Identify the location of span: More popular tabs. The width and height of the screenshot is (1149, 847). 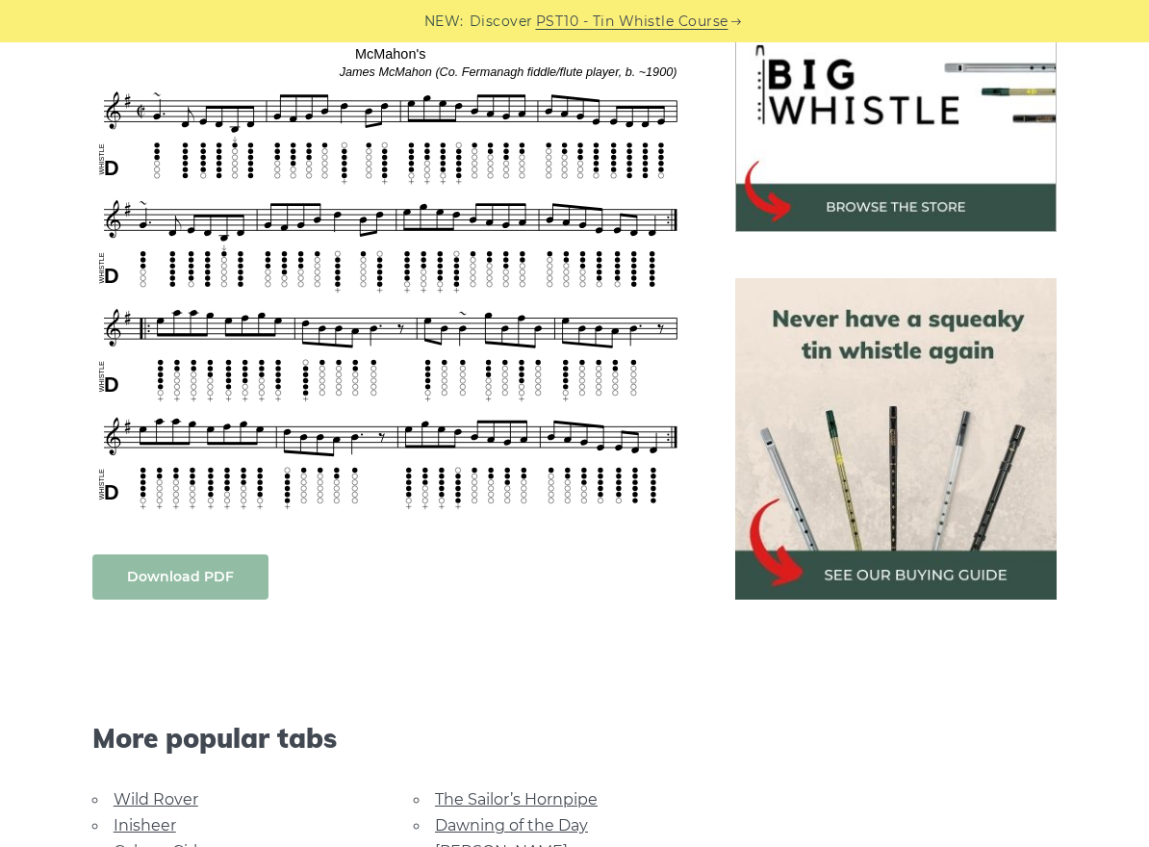
(391, 738).